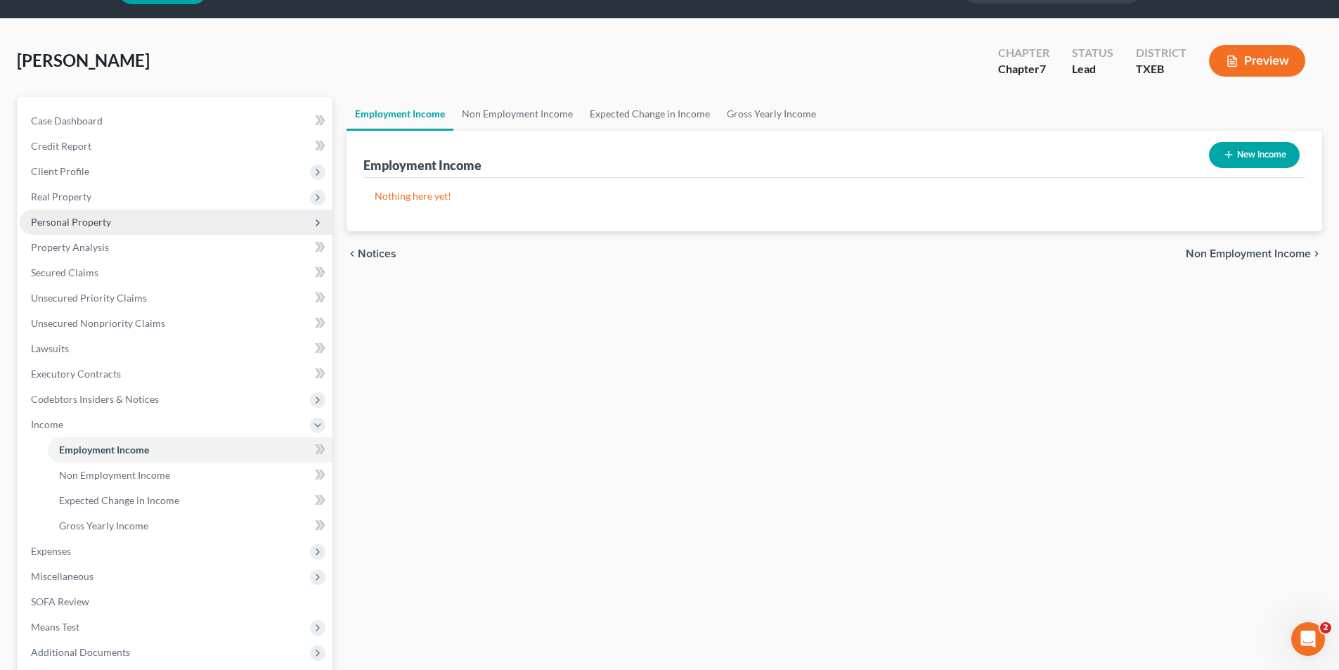  Describe the element at coordinates (176, 602) in the screenshot. I see `a: SOFA Review` at that location.